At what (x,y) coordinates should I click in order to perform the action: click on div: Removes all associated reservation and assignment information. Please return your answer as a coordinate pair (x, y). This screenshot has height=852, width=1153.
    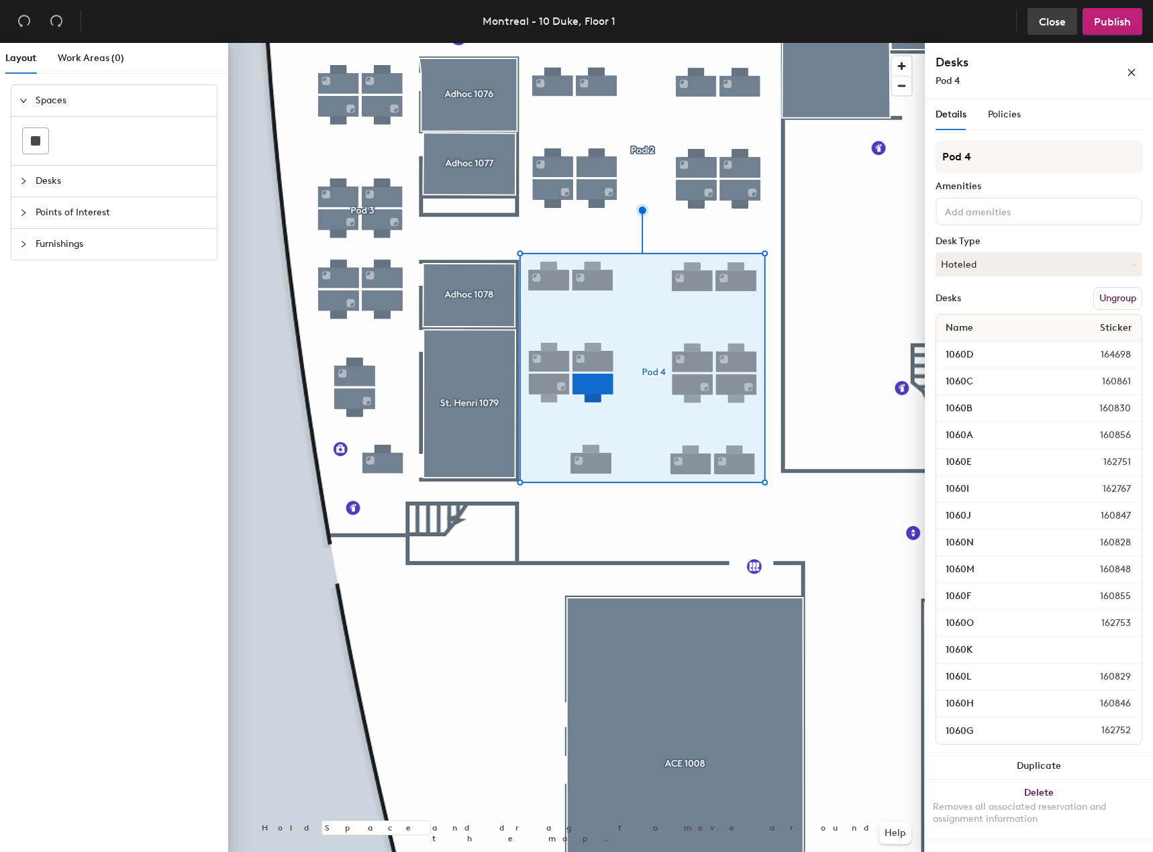
    Looking at the image, I should click on (1039, 813).